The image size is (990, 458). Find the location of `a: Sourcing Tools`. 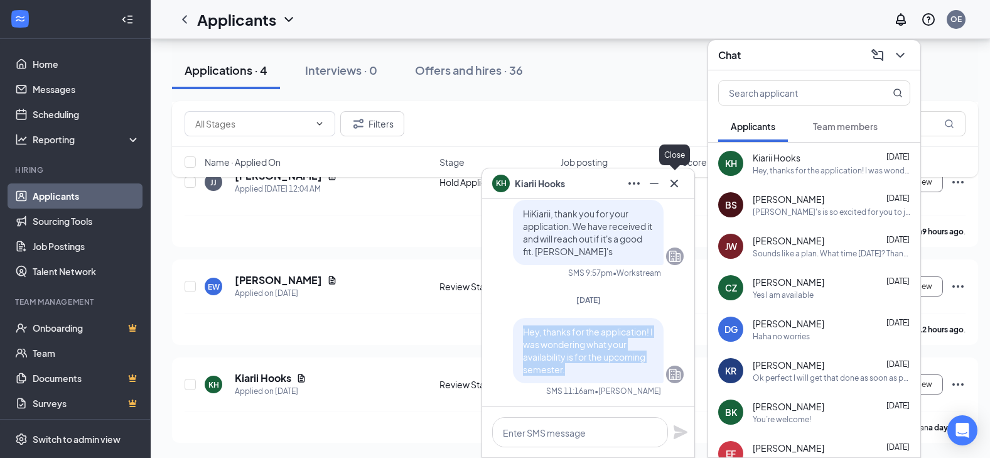

a: Sourcing Tools is located at coordinates (86, 221).